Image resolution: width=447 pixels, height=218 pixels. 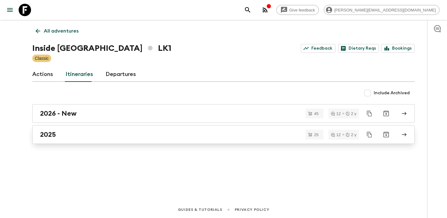 I want to click on button: search adventures, so click(x=248, y=10).